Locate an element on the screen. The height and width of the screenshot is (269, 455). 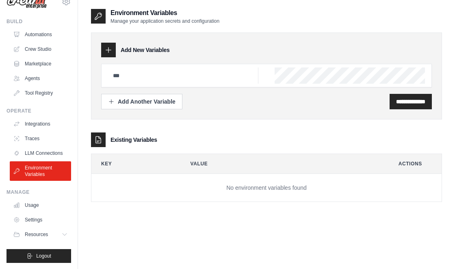
a: Crew Studio is located at coordinates (40, 49).